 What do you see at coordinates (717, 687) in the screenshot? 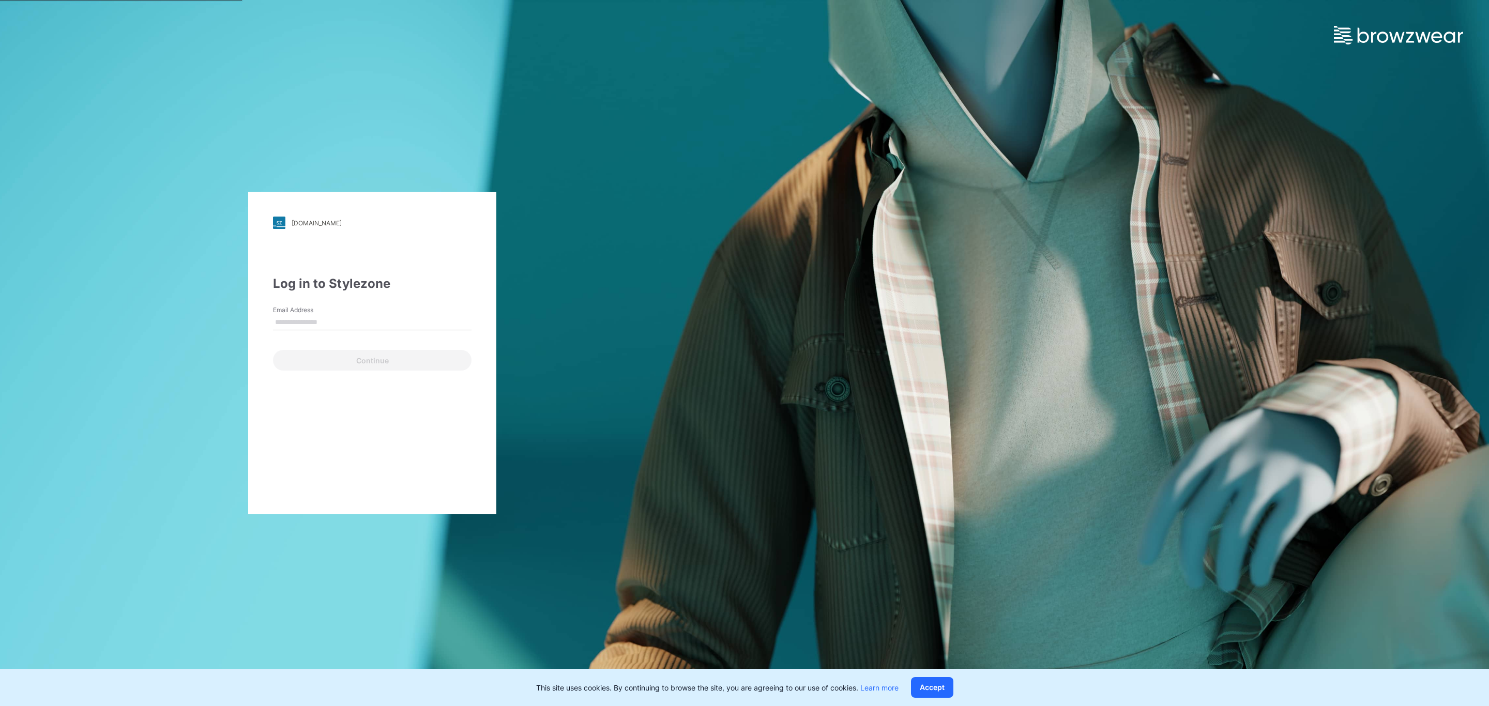
I see `p: This site uses cookies. By continuing to browse the site, you are agreeing to our use of cookies.` at bounding box center [717, 687].